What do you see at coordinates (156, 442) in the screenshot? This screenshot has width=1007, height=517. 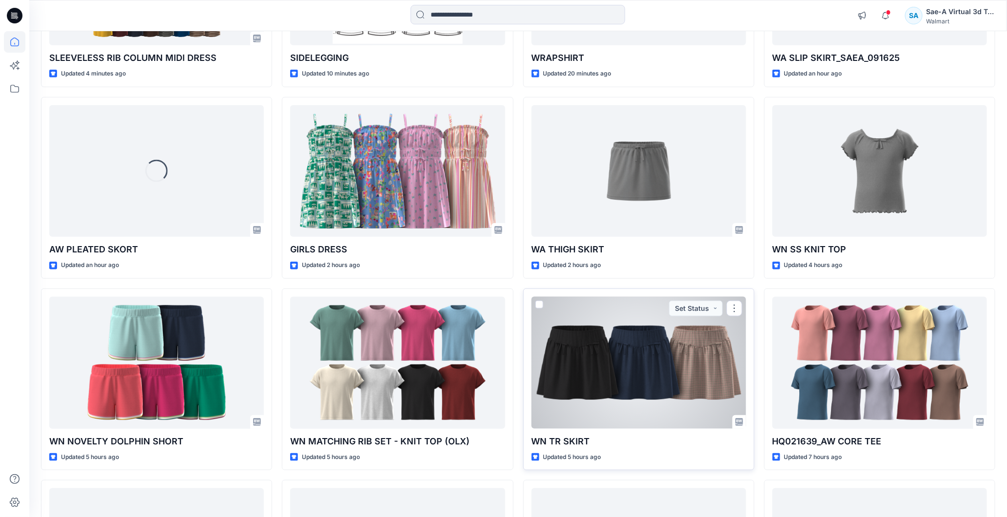 I see `p: WN NOVELTY DOLPHIN SHORT` at bounding box center [156, 442].